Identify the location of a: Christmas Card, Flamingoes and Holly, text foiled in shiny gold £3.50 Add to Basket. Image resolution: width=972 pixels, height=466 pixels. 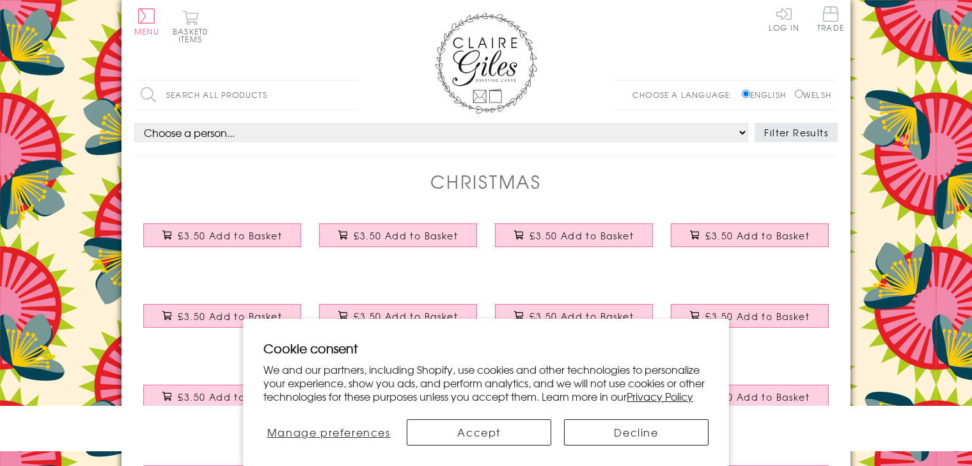
(574, 322).